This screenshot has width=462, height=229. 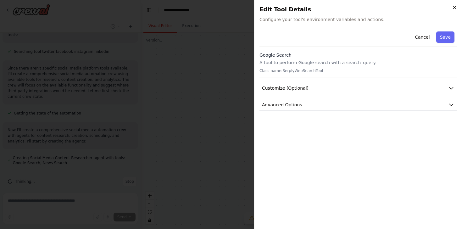 What do you see at coordinates (358, 9) in the screenshot?
I see `h2: Edit Tool Details` at bounding box center [358, 9].